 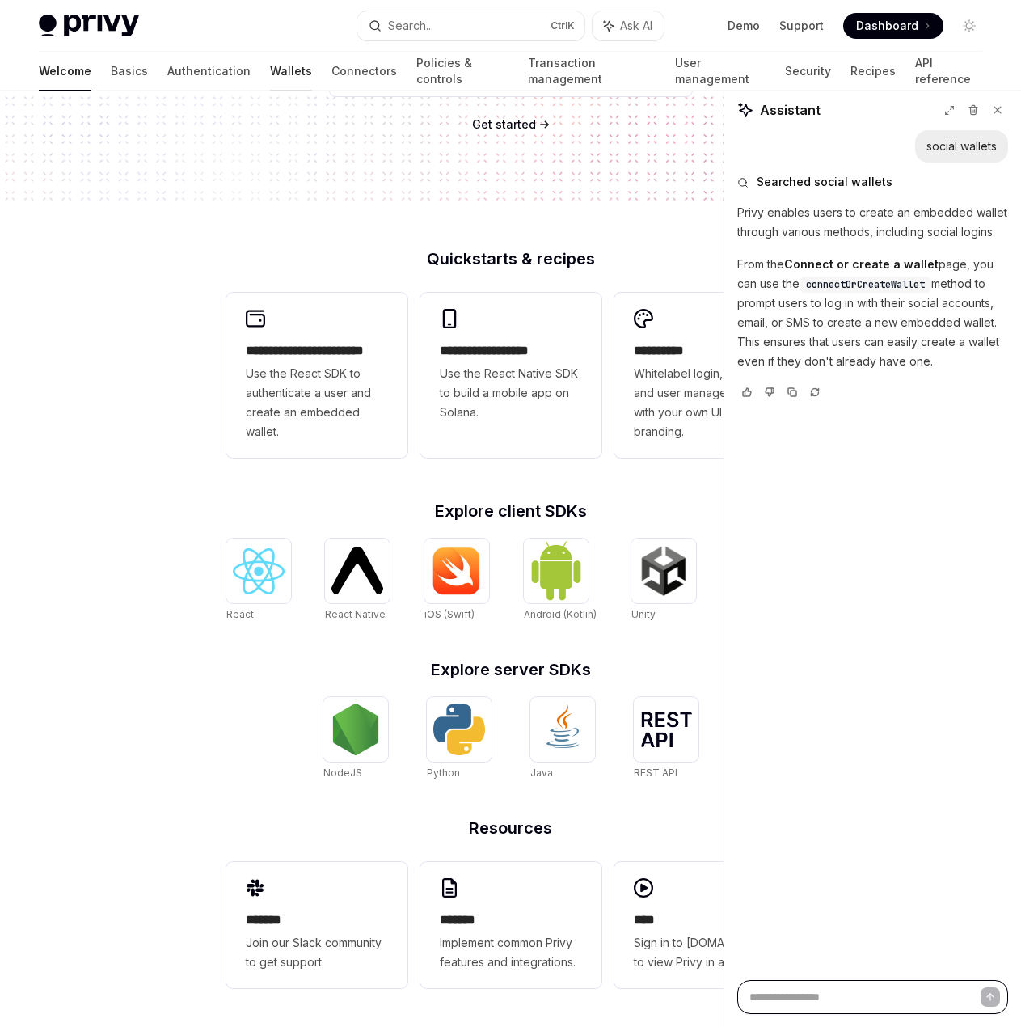 What do you see at coordinates (656, 772) in the screenshot?
I see `span: REST API` at bounding box center [656, 772].